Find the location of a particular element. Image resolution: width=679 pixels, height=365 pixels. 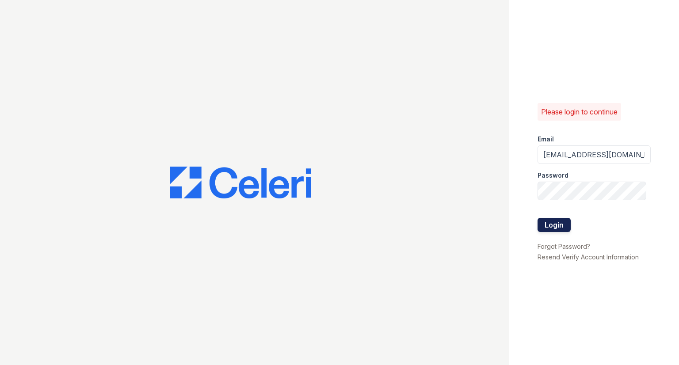

p: Please login to continue is located at coordinates (579, 112).